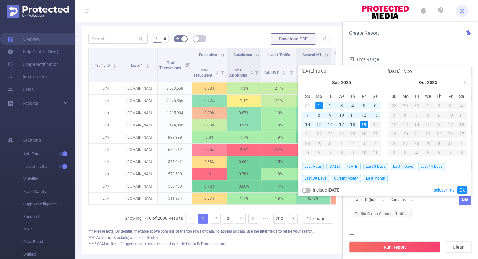 This screenshot has width=478, height=259. What do you see at coordinates (238, 73) in the screenshot?
I see `span: Total Suspicious` at bounding box center [238, 73].